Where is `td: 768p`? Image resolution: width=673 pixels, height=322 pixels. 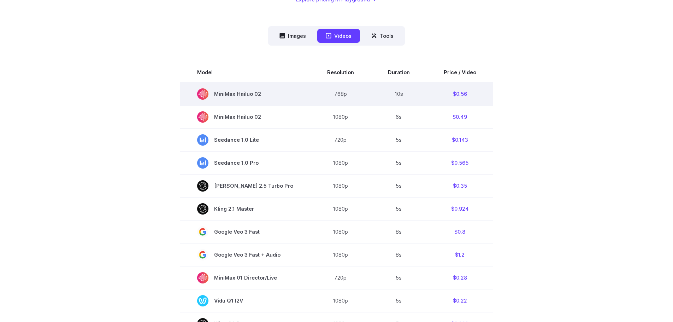
td: 768p is located at coordinates (341, 94).